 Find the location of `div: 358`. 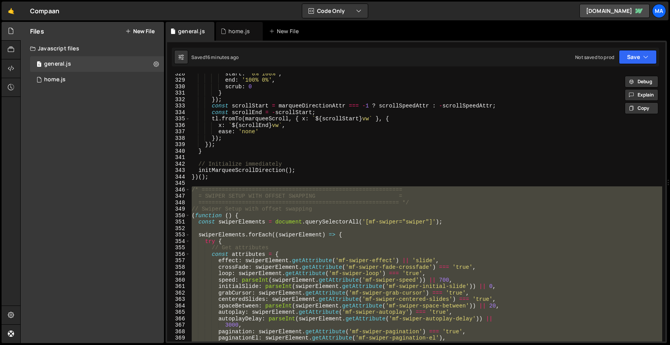

div: 358 is located at coordinates (178, 267).